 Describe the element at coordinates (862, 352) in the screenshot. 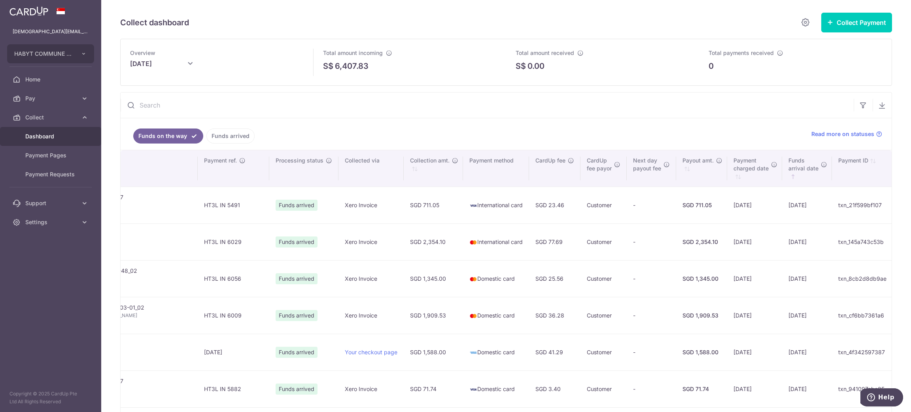

I see `td: txn_4f342597387` at that location.